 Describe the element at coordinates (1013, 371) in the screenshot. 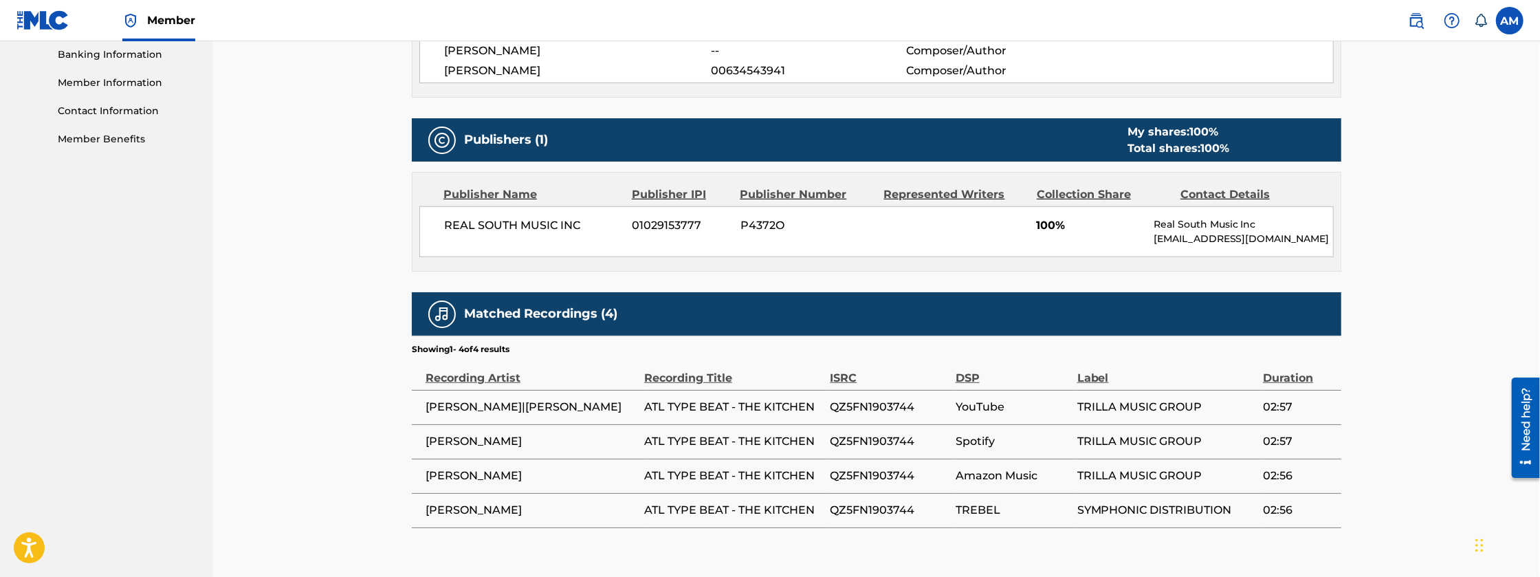

I see `div: DSP` at that location.